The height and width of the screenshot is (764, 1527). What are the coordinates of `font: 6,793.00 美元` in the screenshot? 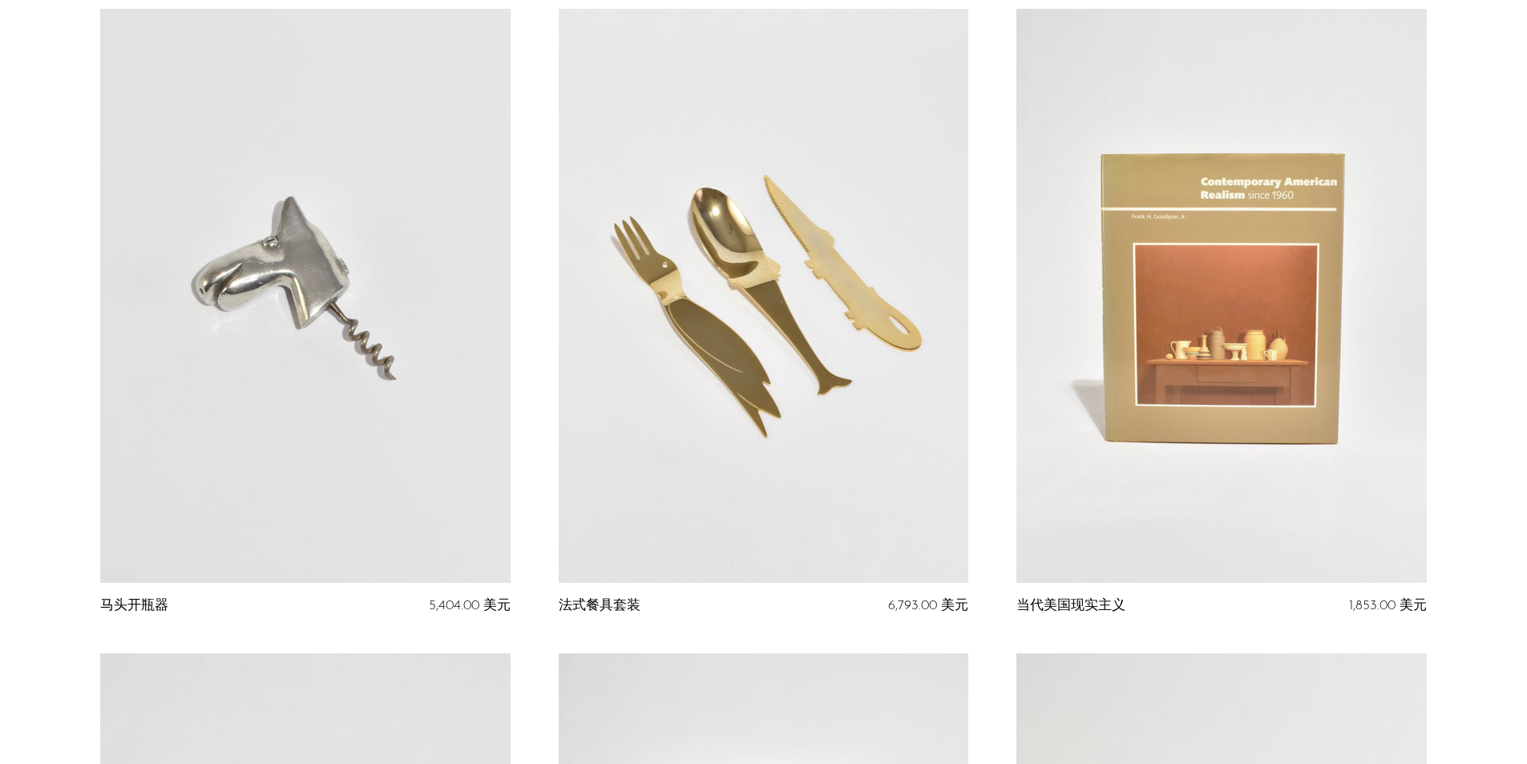 It's located at (928, 605).